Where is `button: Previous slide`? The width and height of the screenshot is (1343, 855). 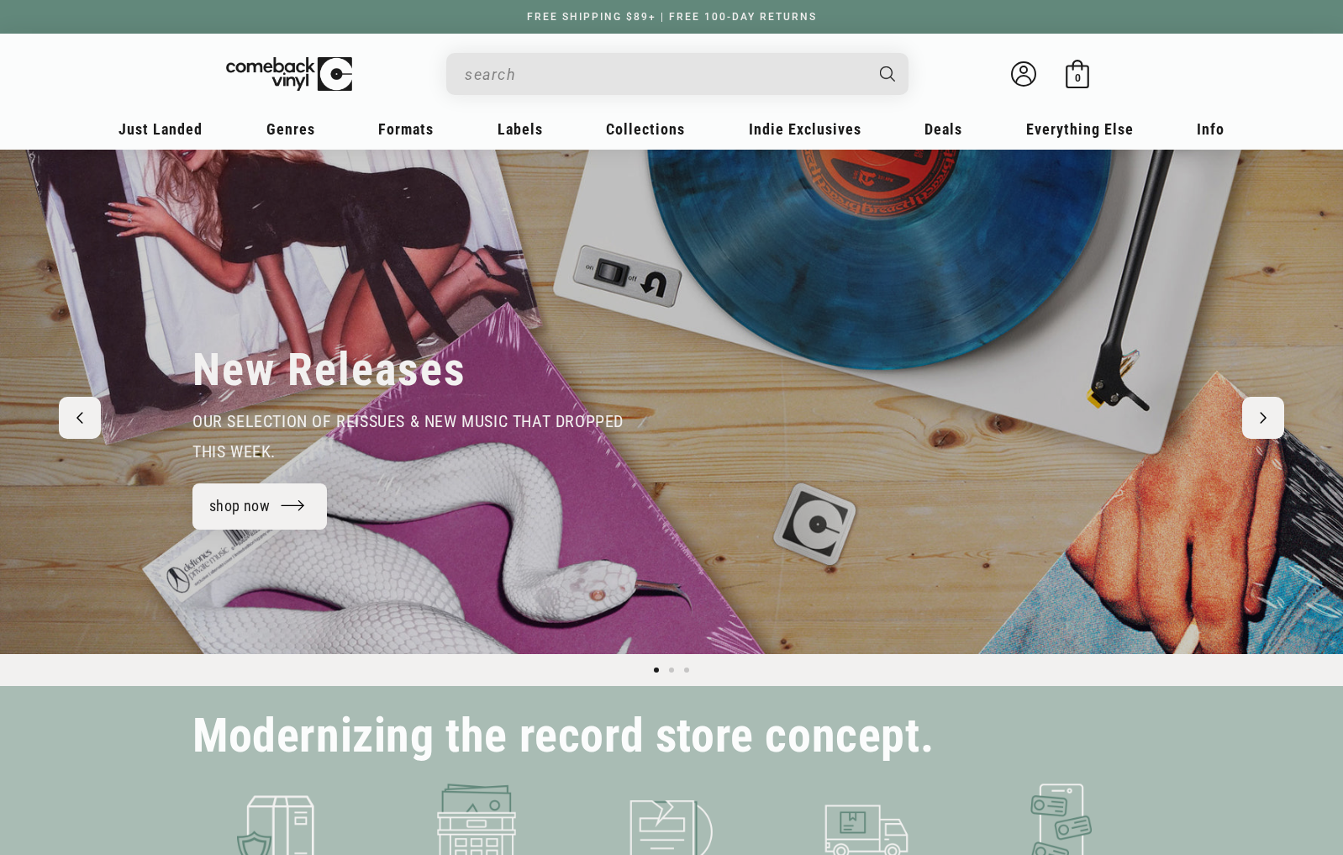 button: Previous slide is located at coordinates (80, 418).